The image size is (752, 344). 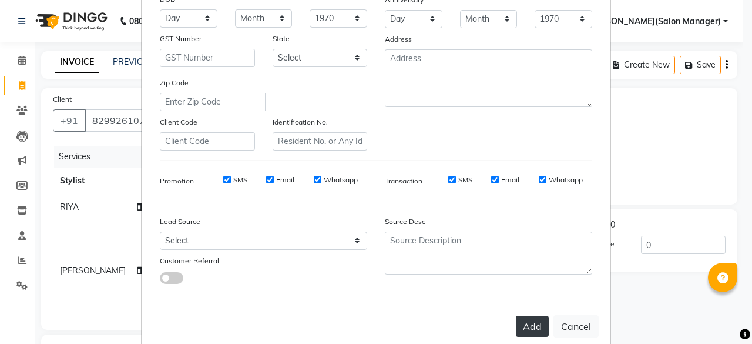 What do you see at coordinates (404, 181) in the screenshot?
I see `label: Transaction` at bounding box center [404, 181].